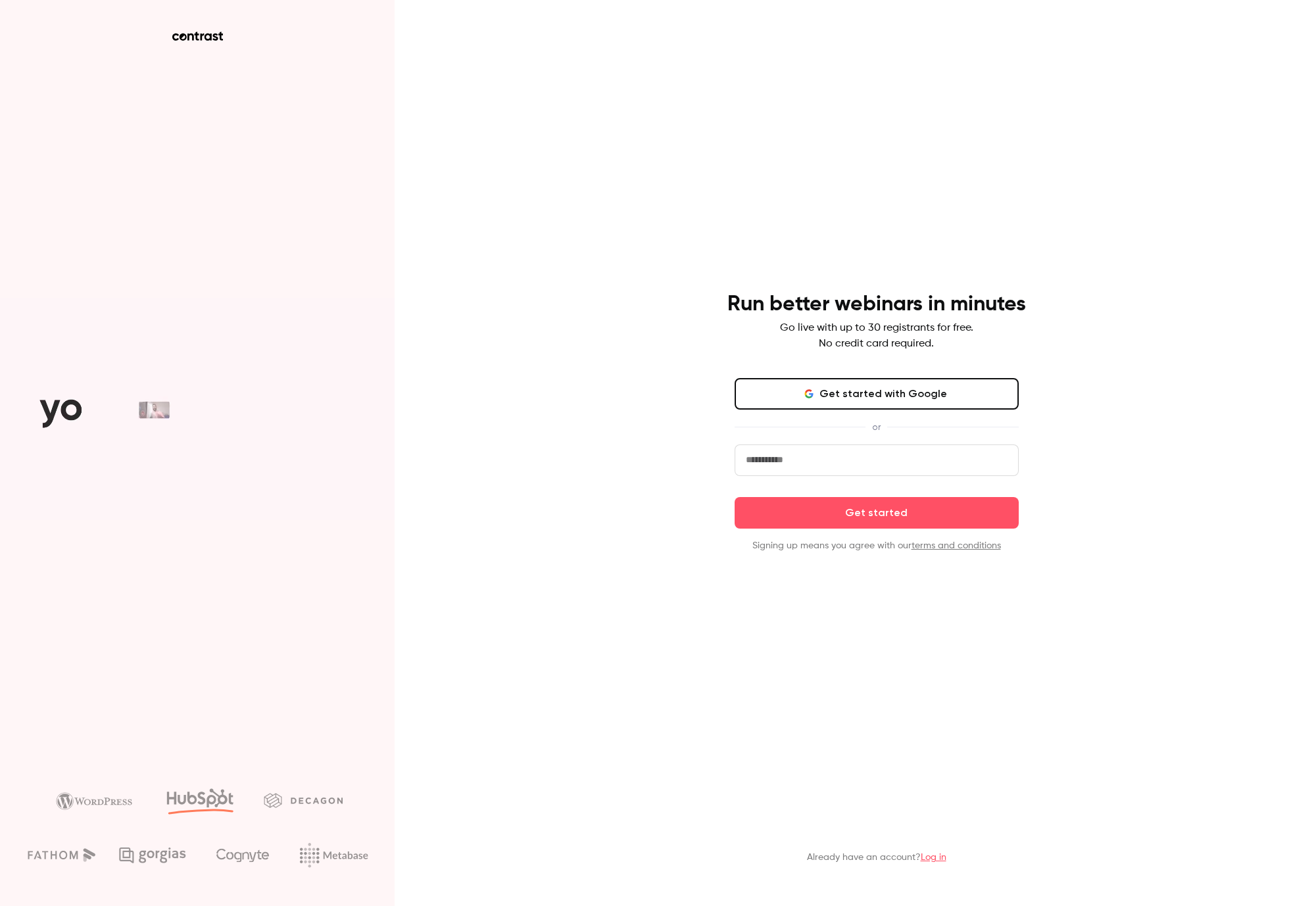 The height and width of the screenshot is (906, 1316). What do you see at coordinates (877, 546) in the screenshot?
I see `p: Signing up means you agree with our` at bounding box center [877, 546].